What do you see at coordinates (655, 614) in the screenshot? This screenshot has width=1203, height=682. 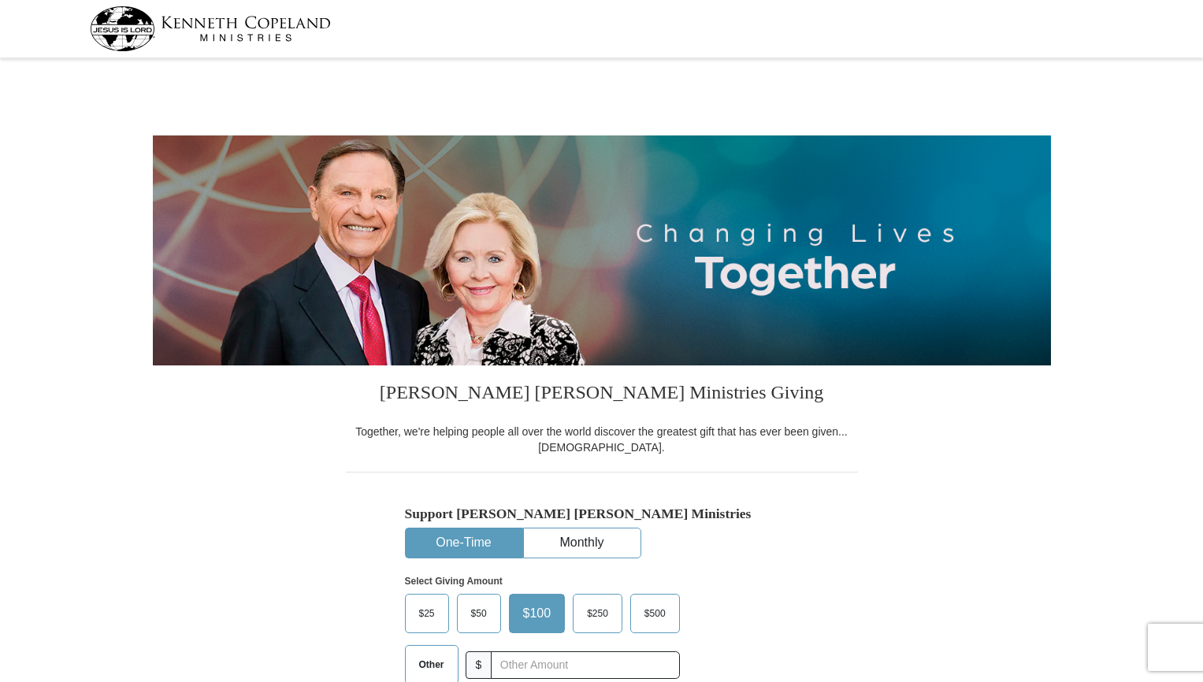 I see `span: $500` at bounding box center [655, 614].